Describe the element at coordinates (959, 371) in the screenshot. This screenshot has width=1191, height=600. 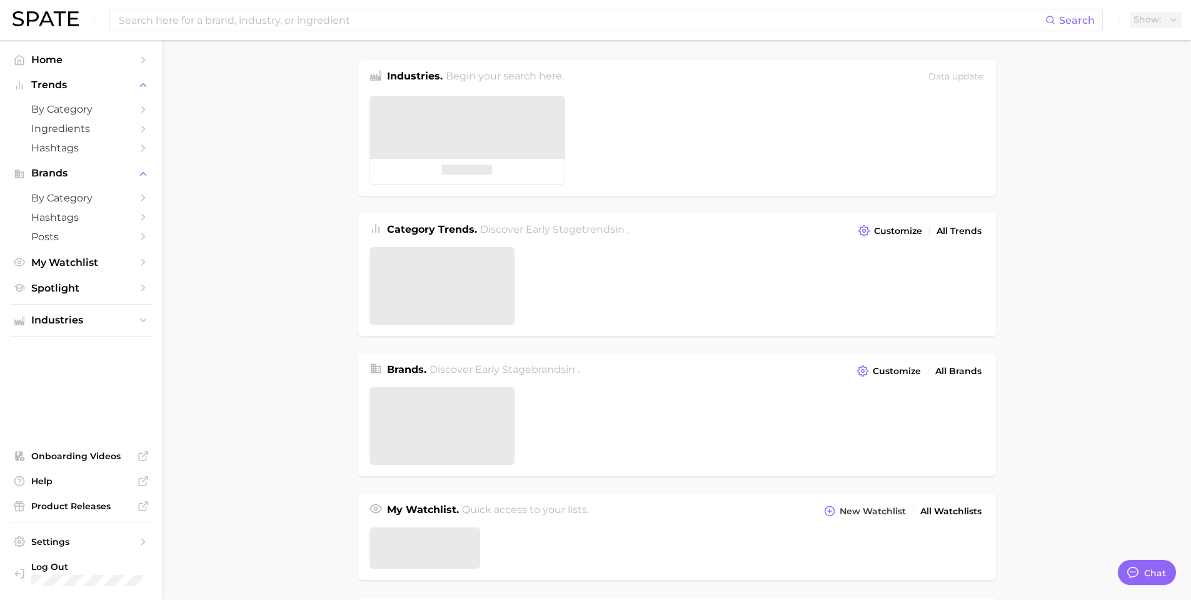
I see `a: All Brands` at that location.